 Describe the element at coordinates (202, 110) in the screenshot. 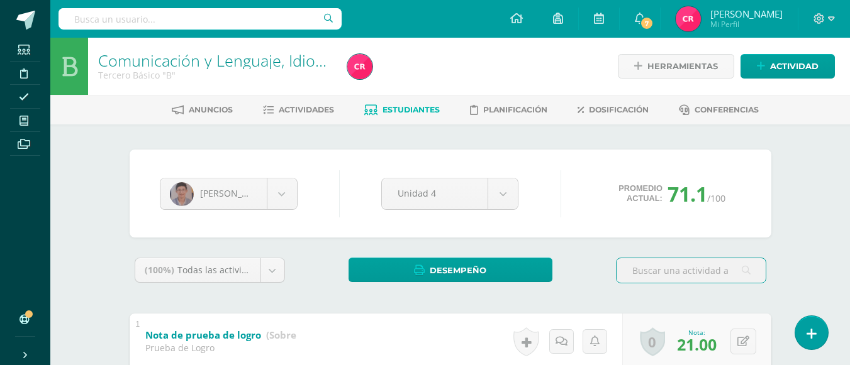

I see `a: Anuncios` at that location.